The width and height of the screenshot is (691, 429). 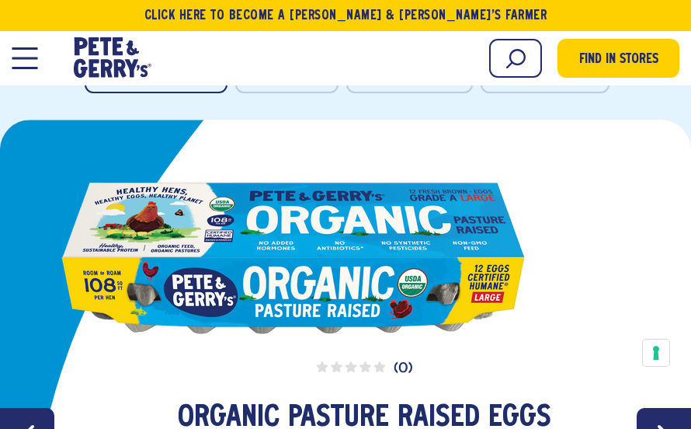 What do you see at coordinates (619, 60) in the screenshot?
I see `span: Find in Stores` at bounding box center [619, 60].